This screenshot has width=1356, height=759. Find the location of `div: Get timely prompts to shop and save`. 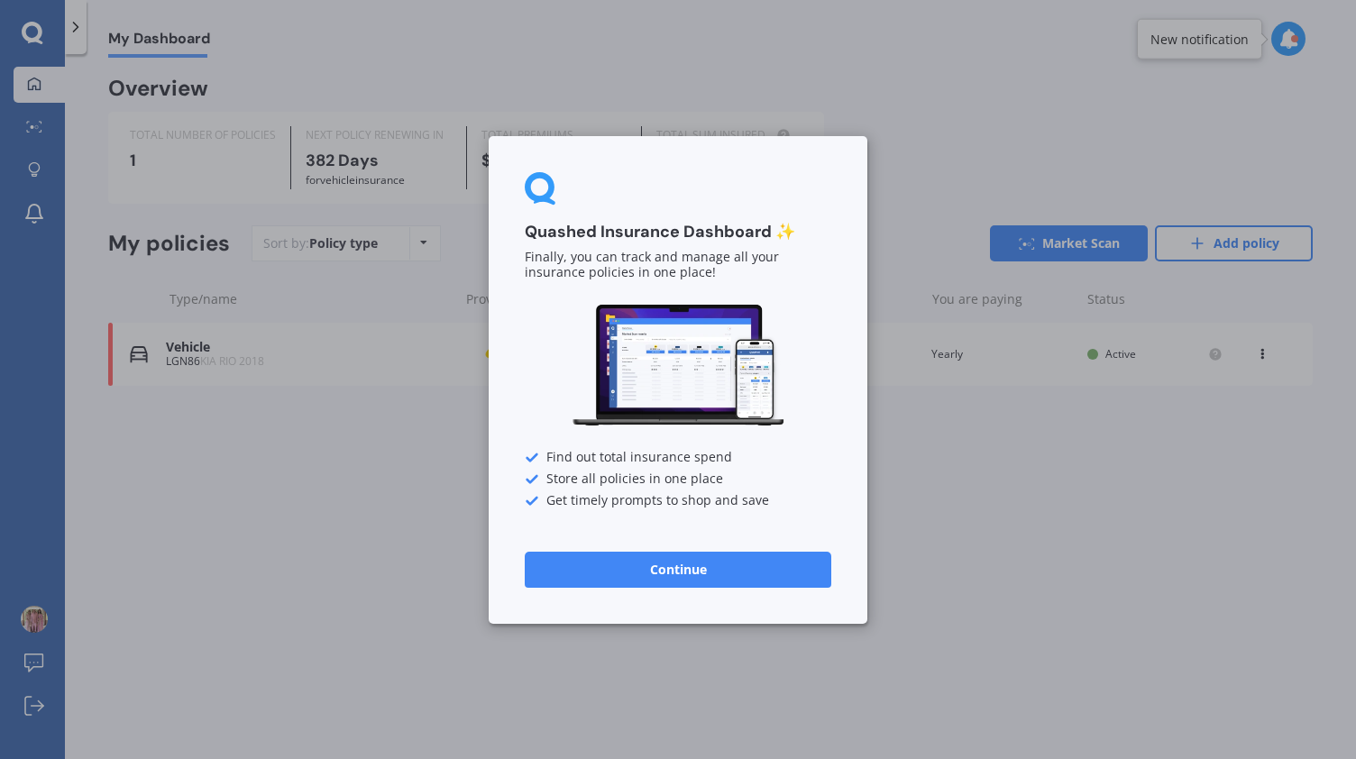

div: Get timely prompts to shop and save is located at coordinates (678, 500).